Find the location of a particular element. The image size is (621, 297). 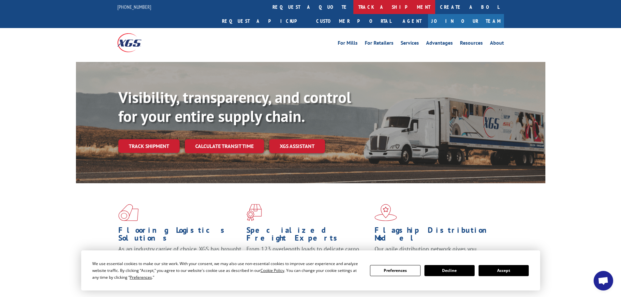

a: Advantages is located at coordinates (439, 44).